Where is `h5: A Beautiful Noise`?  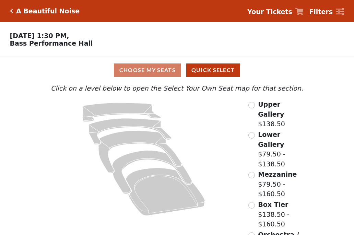
h5: A Beautiful Noise is located at coordinates (48, 11).